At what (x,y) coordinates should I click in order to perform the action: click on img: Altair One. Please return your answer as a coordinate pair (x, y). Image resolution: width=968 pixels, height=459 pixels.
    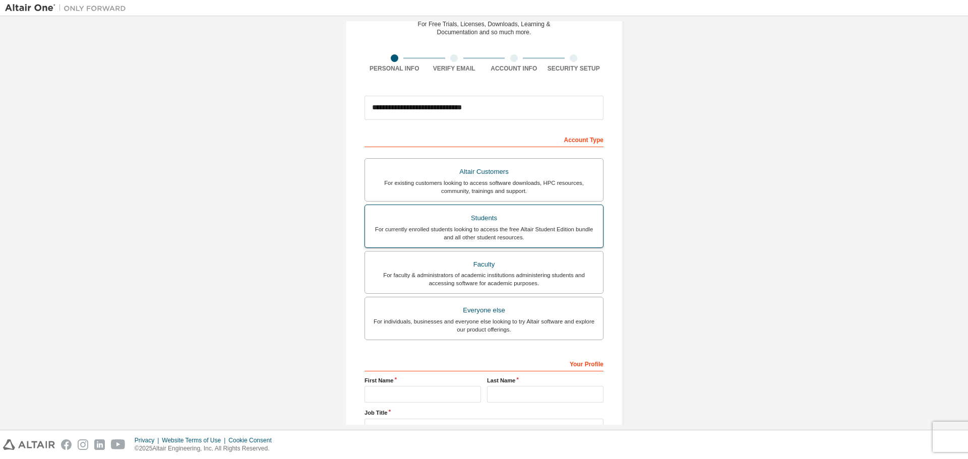
    Looking at the image, I should click on (68, 8).